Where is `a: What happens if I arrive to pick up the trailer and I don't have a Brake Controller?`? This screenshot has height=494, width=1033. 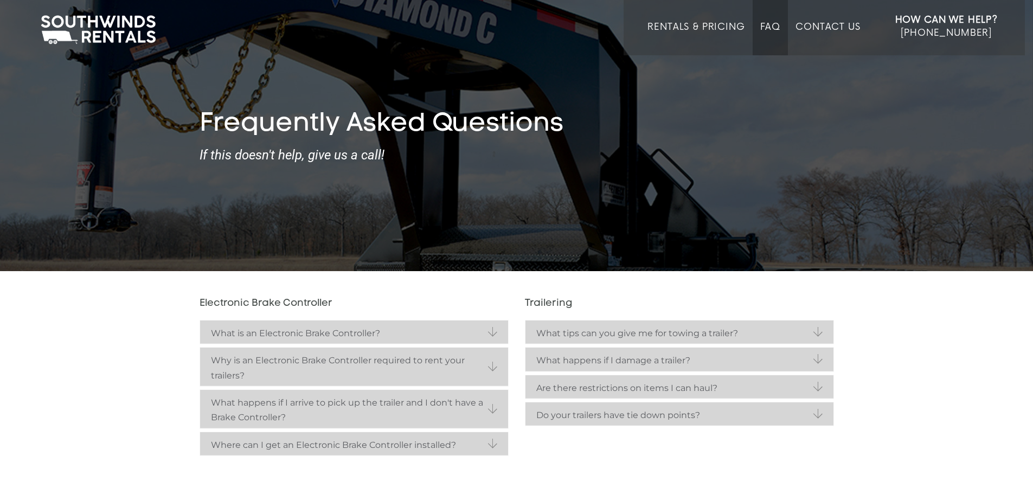 a: What happens if I arrive to pick up the trailer and I don't have a Brake Controller? is located at coordinates (354, 409).